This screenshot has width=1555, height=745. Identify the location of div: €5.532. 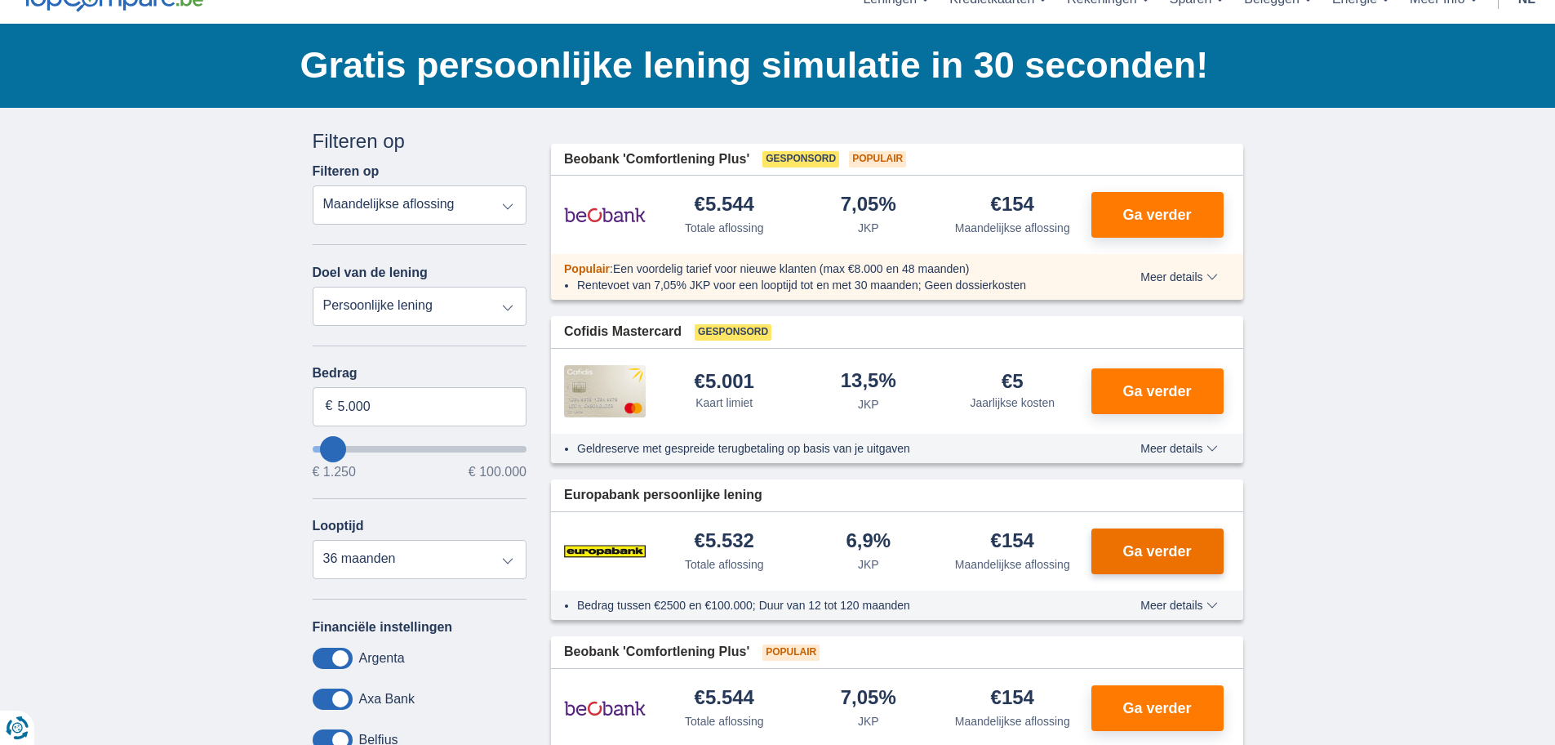
(724, 541).